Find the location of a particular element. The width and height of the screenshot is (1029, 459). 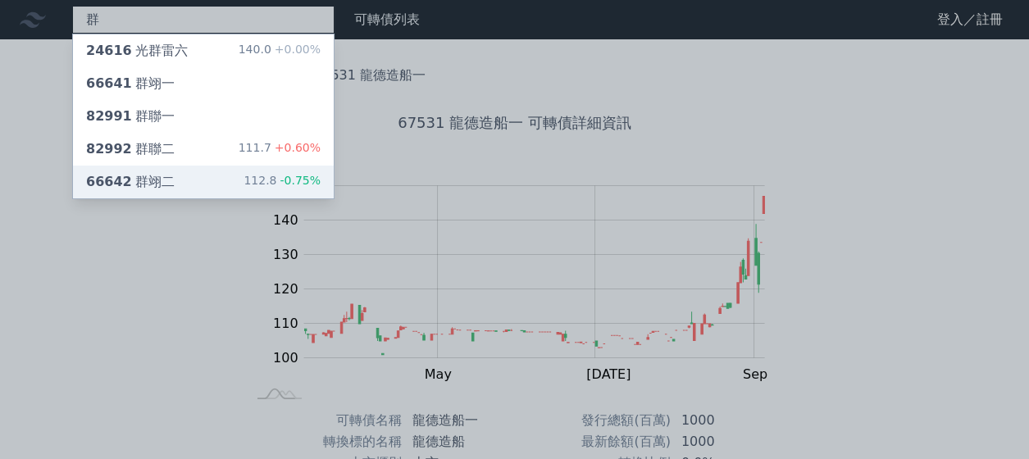

div: 光群雷六 is located at coordinates (137, 51).